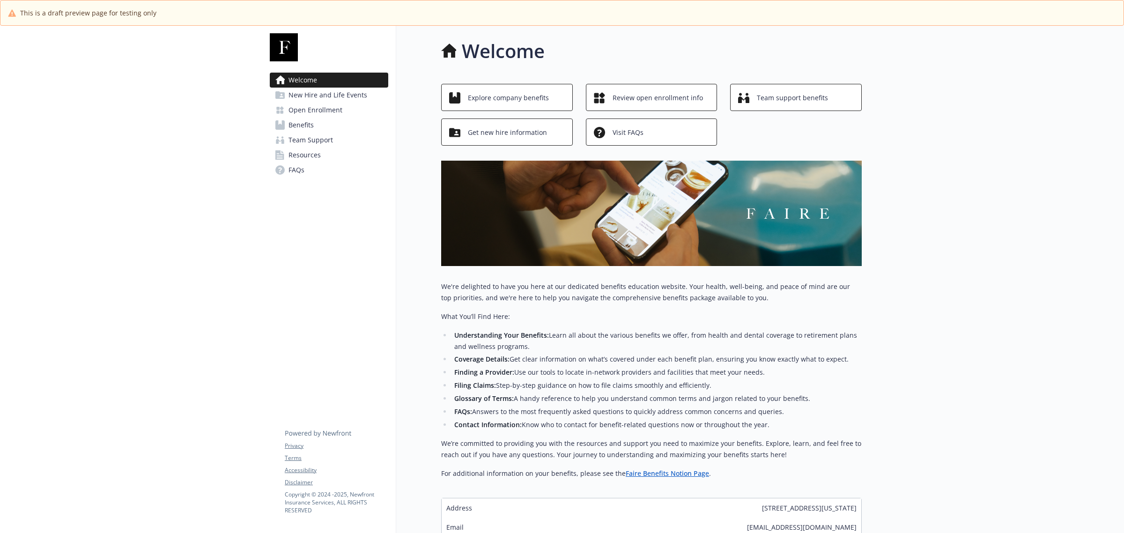 Image resolution: width=1124 pixels, height=533 pixels. What do you see at coordinates (336, 470) in the screenshot?
I see `a: Accessibility` at bounding box center [336, 470].